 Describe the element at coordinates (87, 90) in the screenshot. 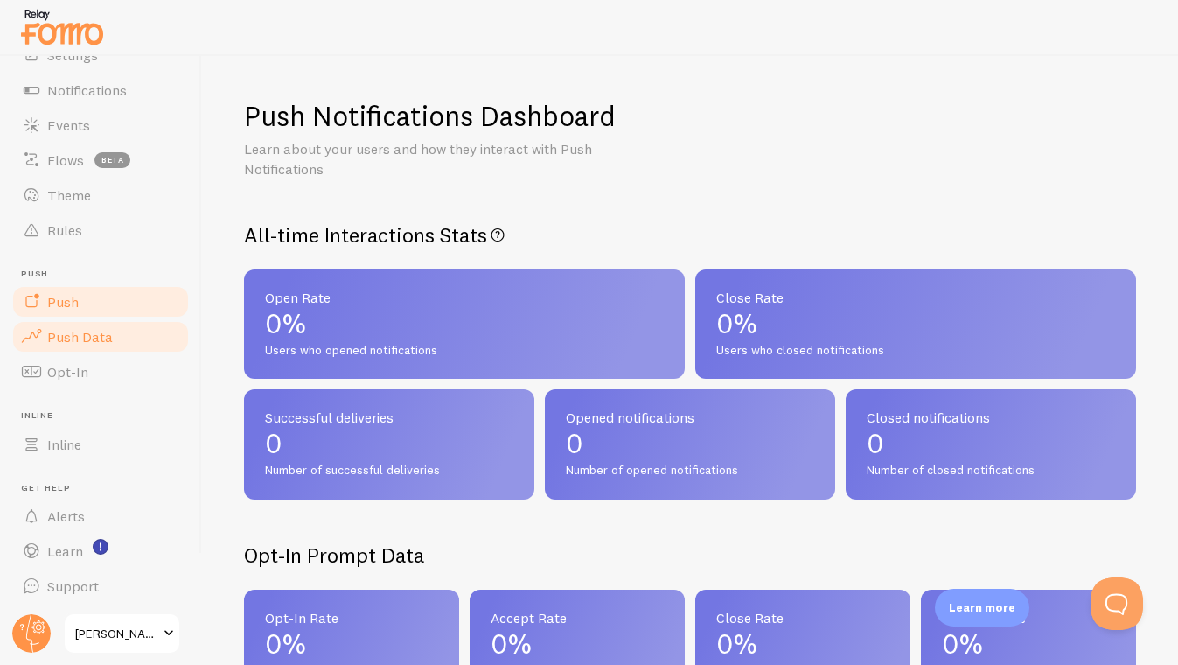

I see `span: Notifications` at that location.